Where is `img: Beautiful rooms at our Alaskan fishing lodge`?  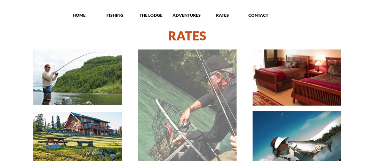
img: Beautiful rooms at our Alaskan fishing lodge is located at coordinates (297, 77).